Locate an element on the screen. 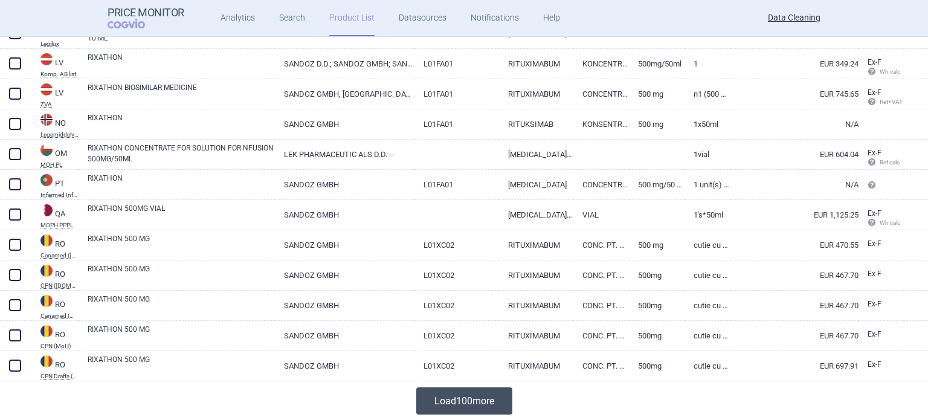 This screenshot has height=420, width=928. a: ROROCPN (MoH) is located at coordinates (55, 337).